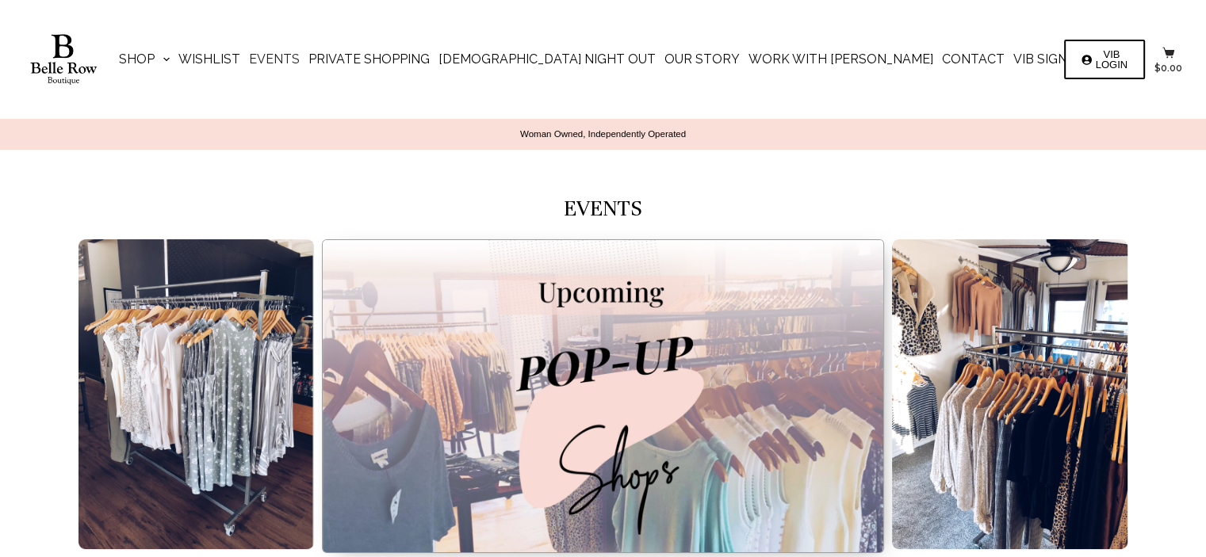 This screenshot has height=557, width=1206. I want to click on span: VIB LOGIN, so click(1111, 59).